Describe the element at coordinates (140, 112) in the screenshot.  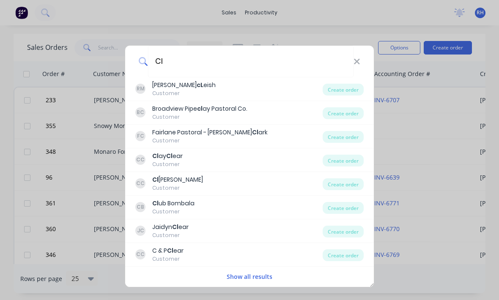
I see `div: BC` at that location.